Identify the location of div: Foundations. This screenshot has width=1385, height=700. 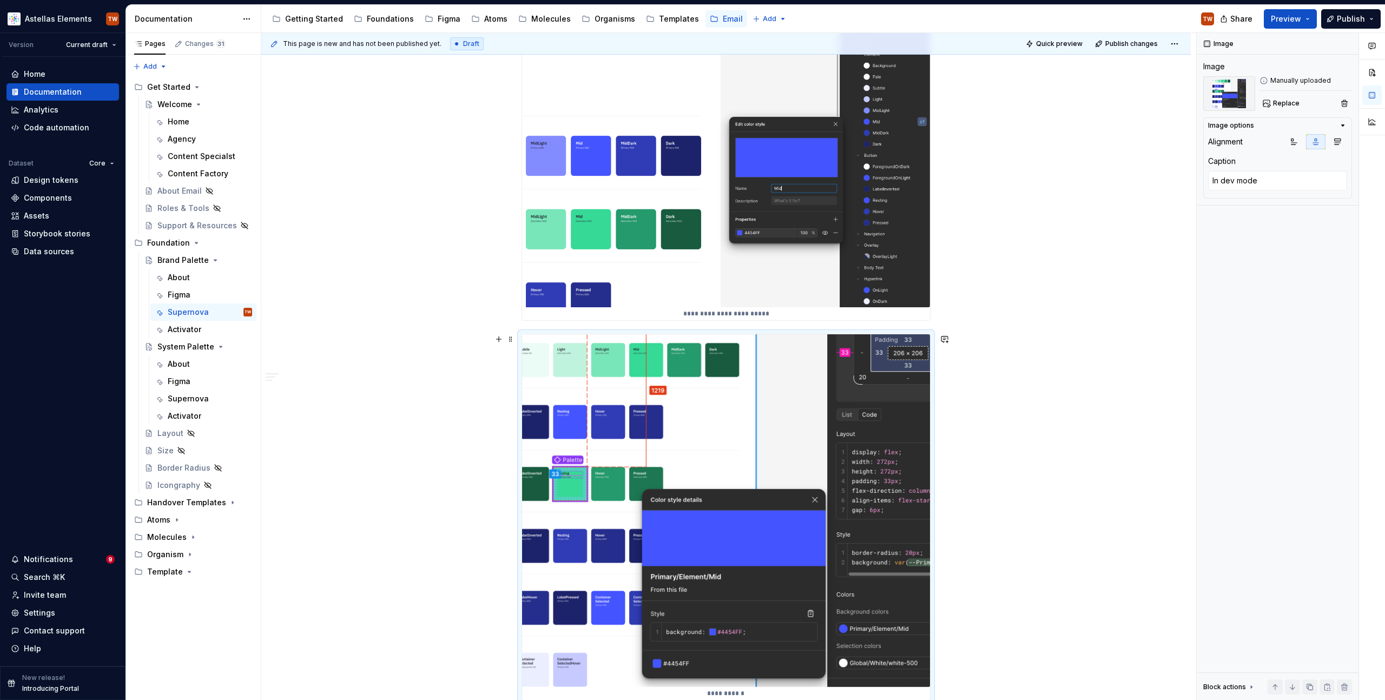
(390, 19).